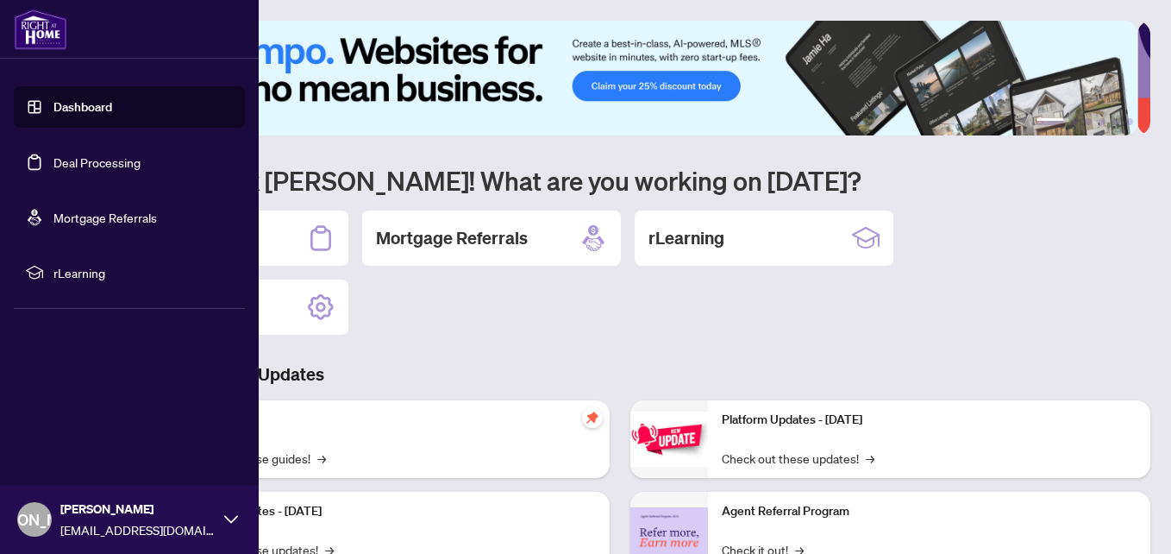  I want to click on span: pushpin, so click(592, 417).